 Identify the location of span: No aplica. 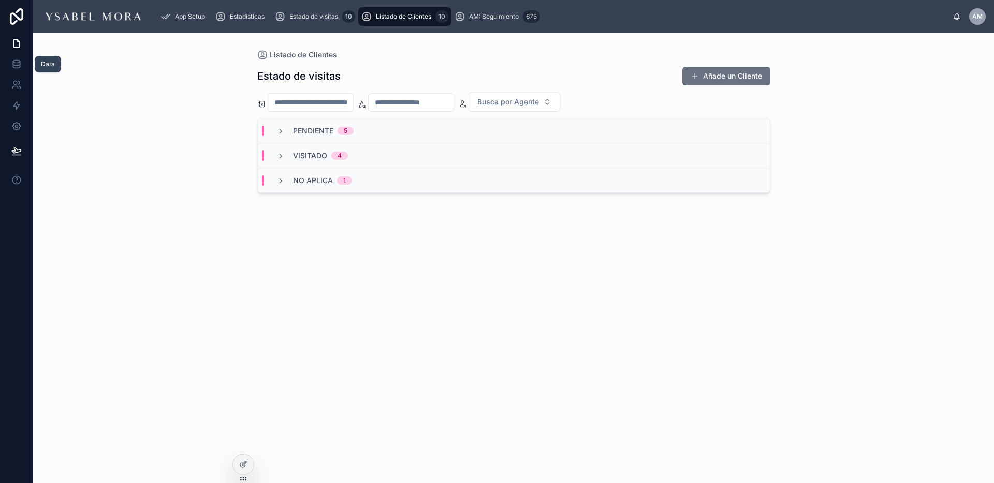
(313, 181).